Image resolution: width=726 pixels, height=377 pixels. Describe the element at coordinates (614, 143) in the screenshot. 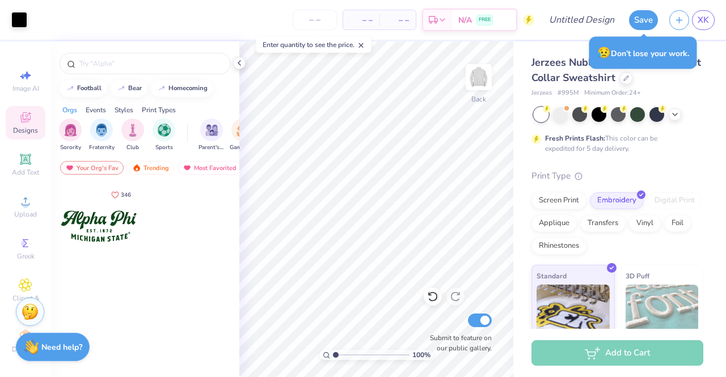

I see `div: This color can be expedited for 5 day delivery.` at that location.